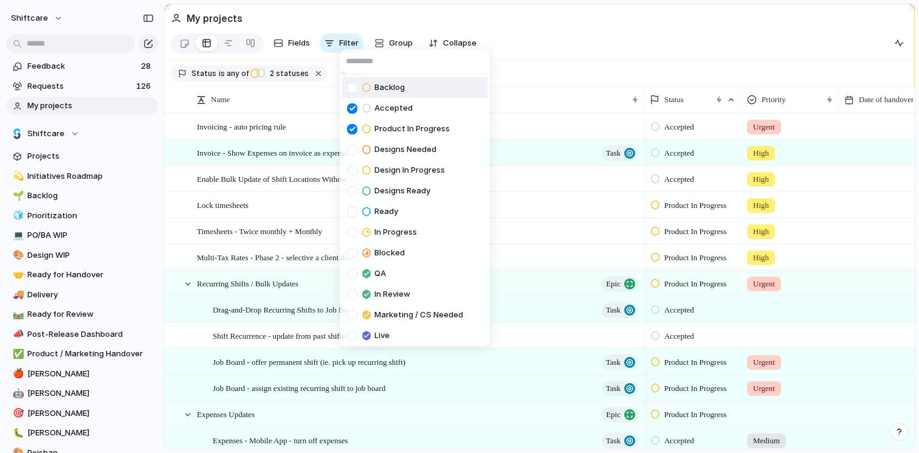  Describe the element at coordinates (380, 274) in the screenshot. I see `span: QA` at that location.